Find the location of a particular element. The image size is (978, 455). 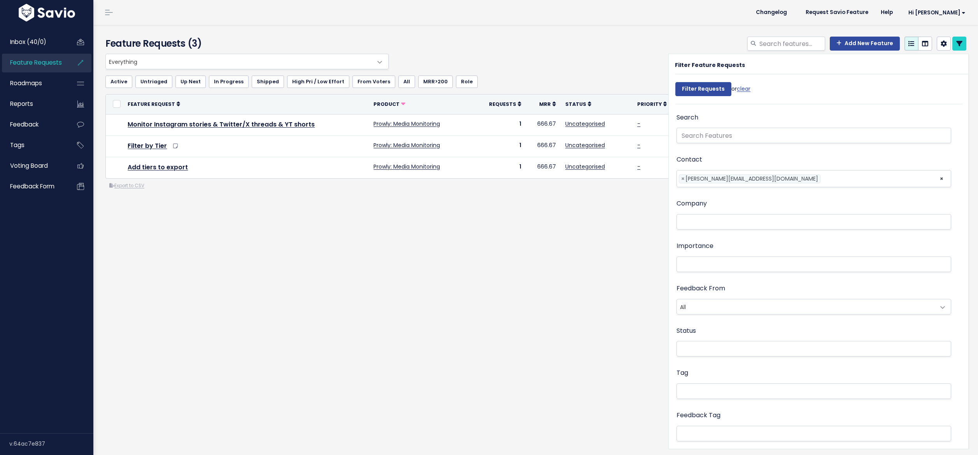

label: Tag is located at coordinates (682, 373).